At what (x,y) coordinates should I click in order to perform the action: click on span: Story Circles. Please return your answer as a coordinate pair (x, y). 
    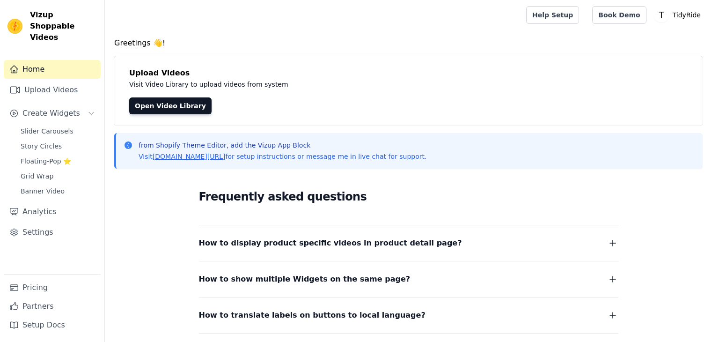
    Looking at the image, I should click on (41, 146).